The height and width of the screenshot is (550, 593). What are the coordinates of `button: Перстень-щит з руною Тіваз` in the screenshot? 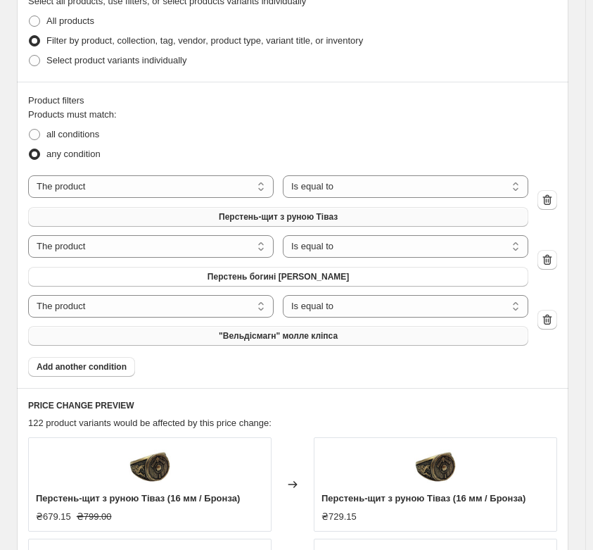 It's located at (278, 217).